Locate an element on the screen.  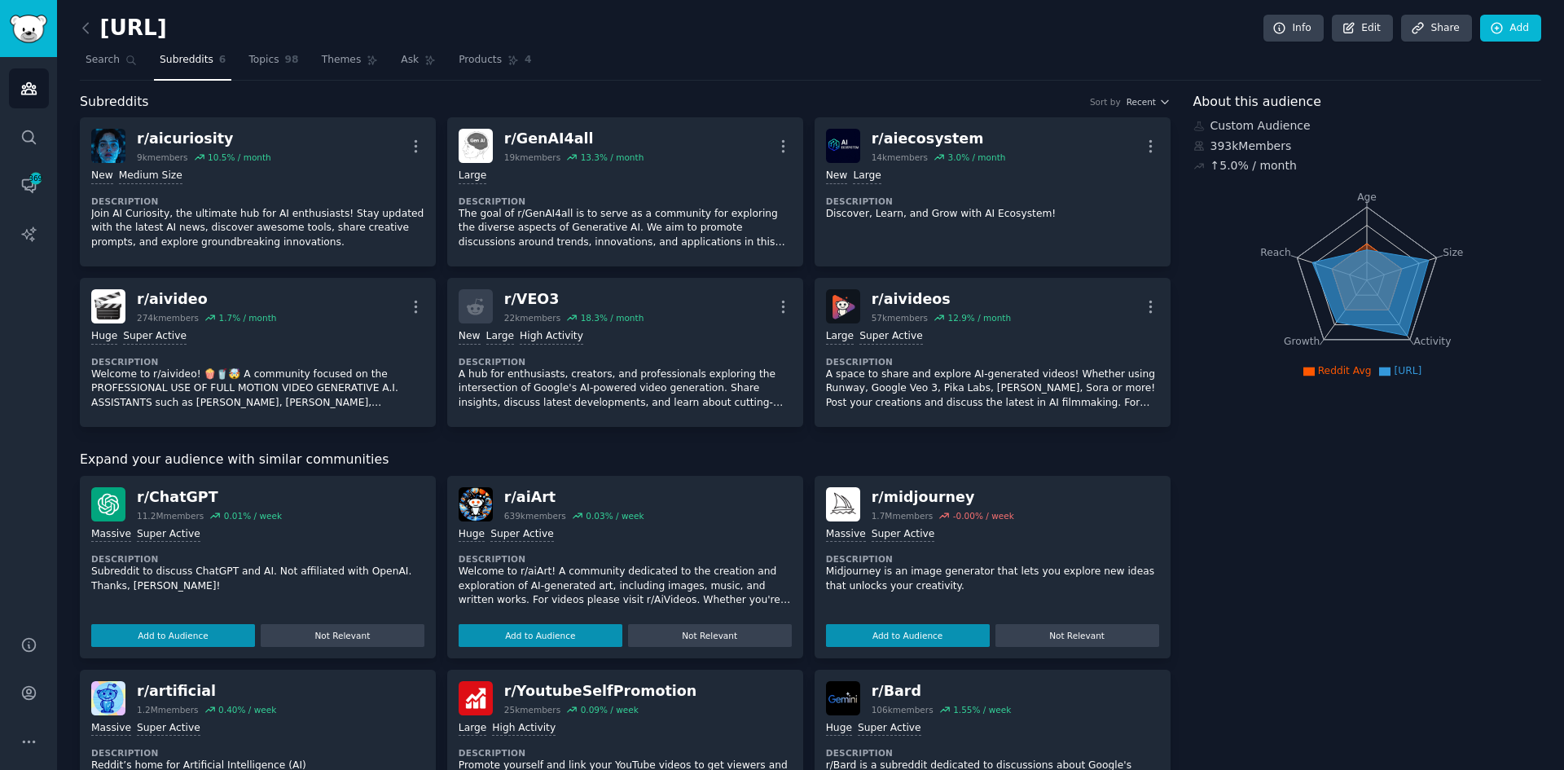
span: 98 is located at coordinates (292, 60).